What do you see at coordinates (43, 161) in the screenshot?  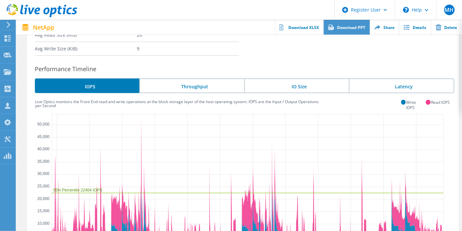 I see `text: 35,000` at bounding box center [43, 161].